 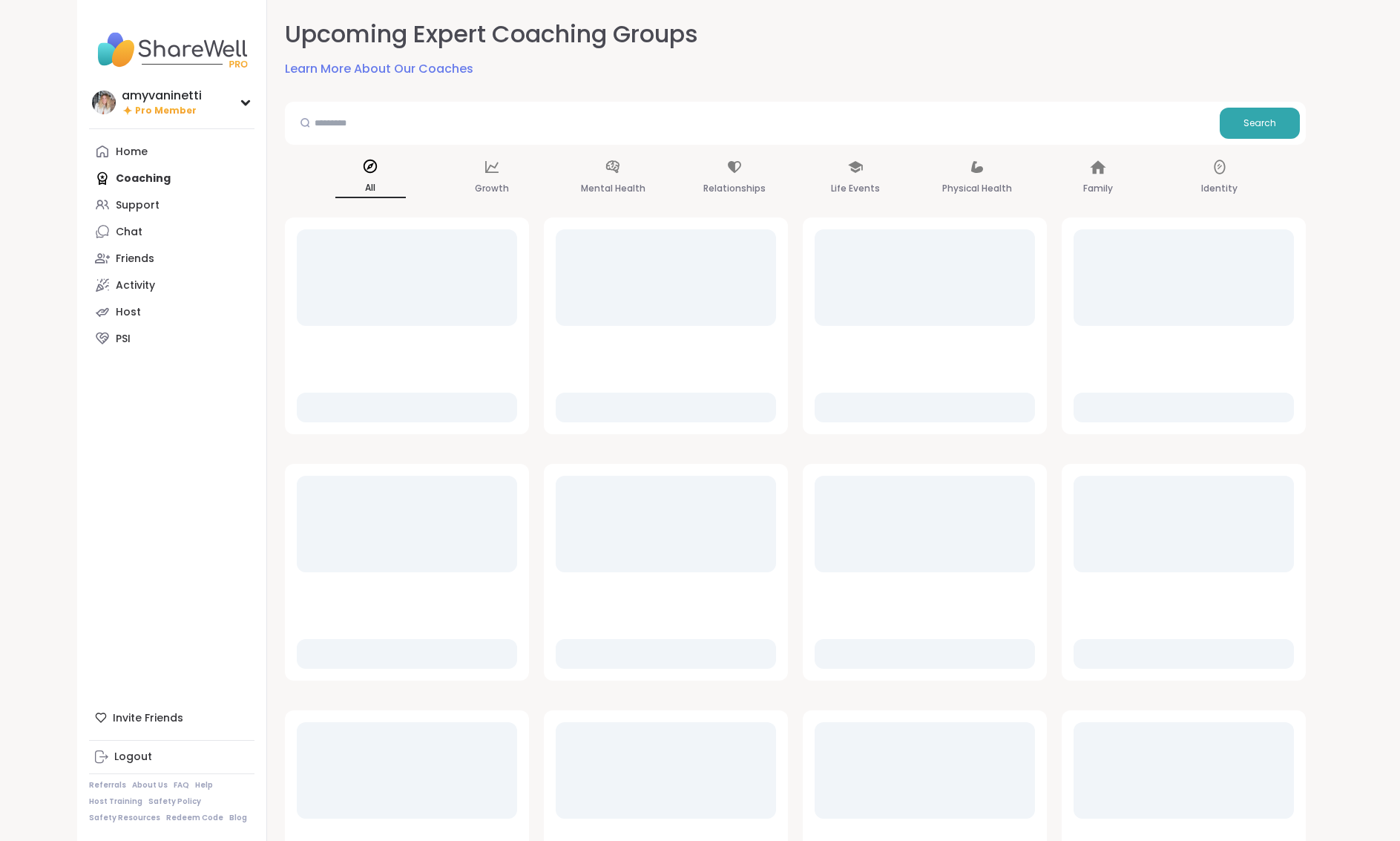 I want to click on a: Friends, so click(x=171, y=259).